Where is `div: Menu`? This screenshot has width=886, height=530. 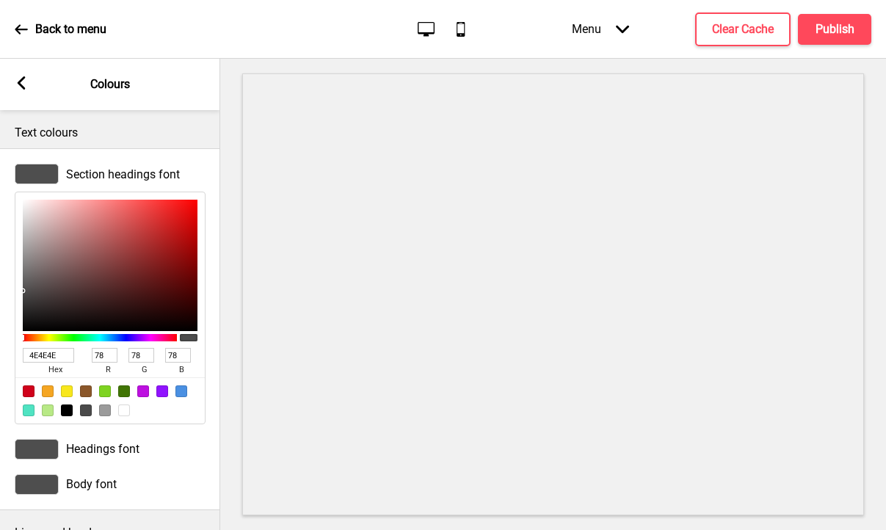 div: Menu is located at coordinates (601, 29).